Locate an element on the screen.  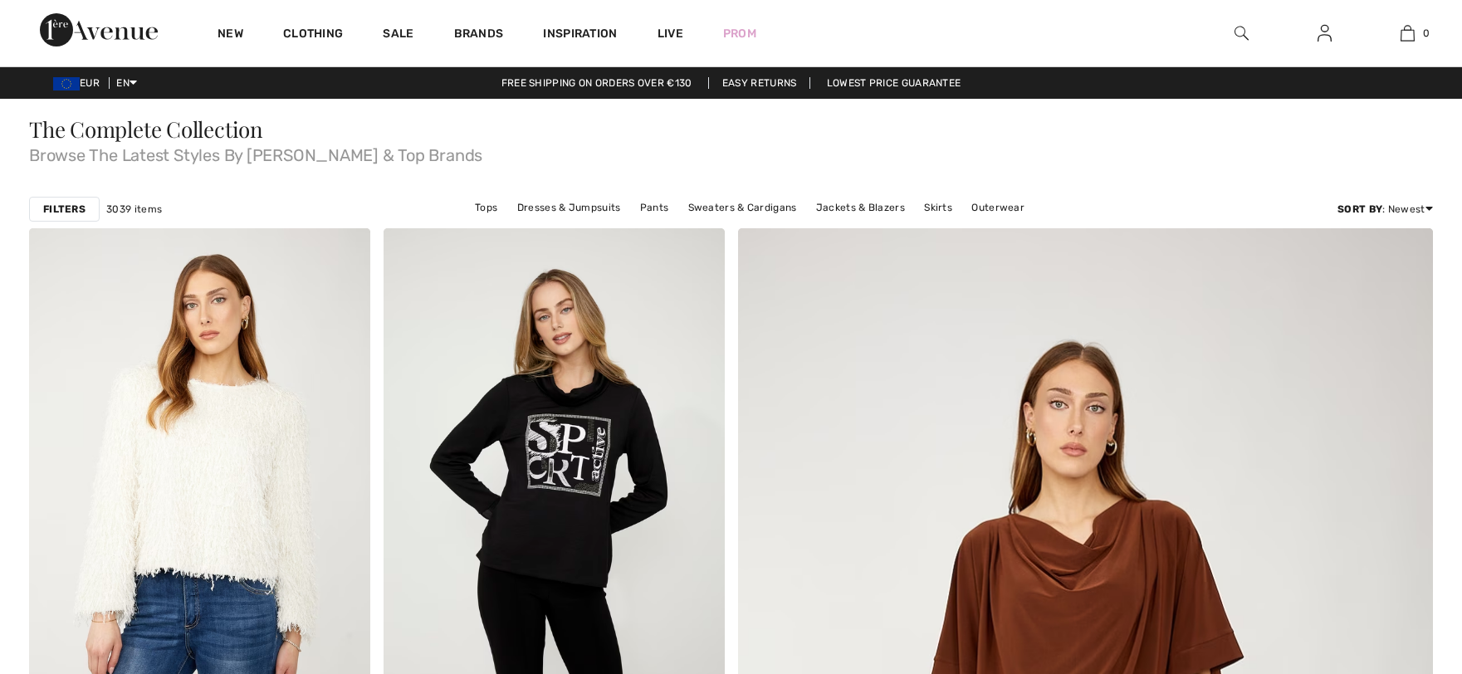
span: EUR is located at coordinates (80, 83).